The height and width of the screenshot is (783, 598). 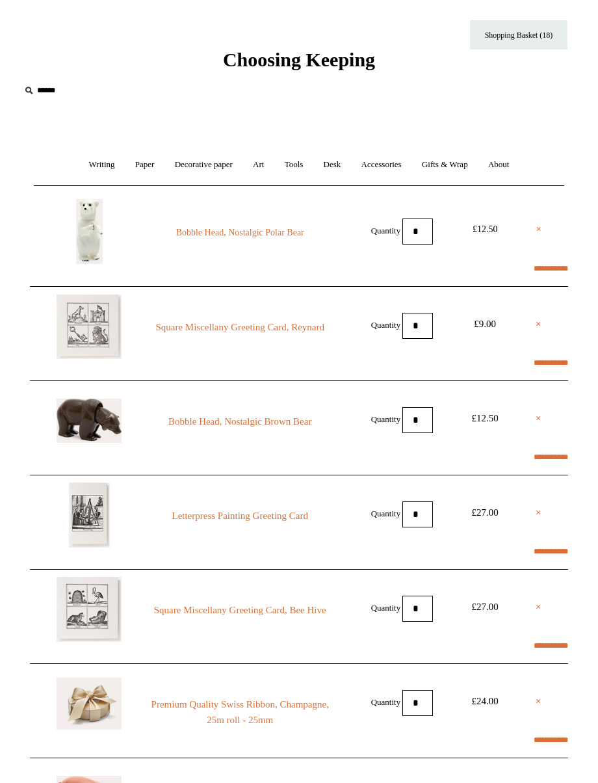 I want to click on a: Letterpress Painting Greeting Card, so click(x=240, y=516).